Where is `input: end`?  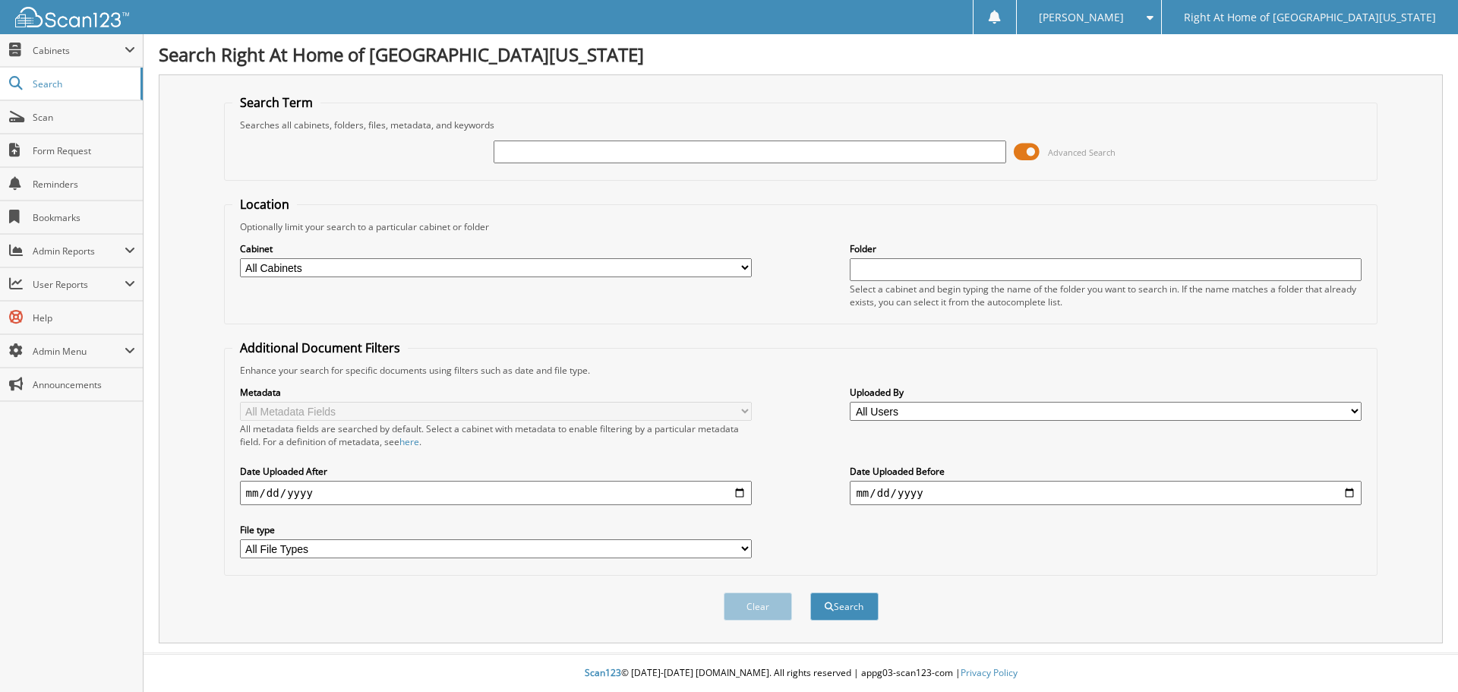 input: end is located at coordinates (1105, 493).